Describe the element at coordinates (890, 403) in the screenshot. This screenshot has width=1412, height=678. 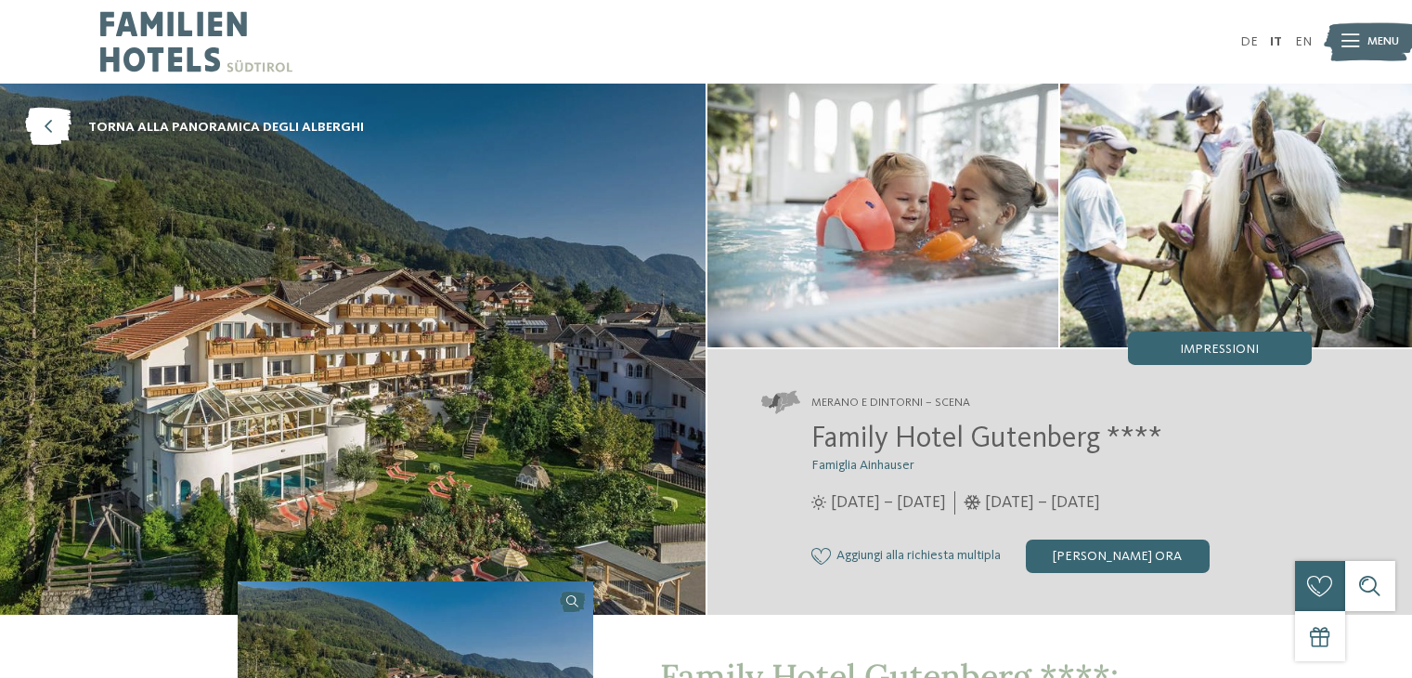
I see `span: Merano e dintorni – Scena` at that location.